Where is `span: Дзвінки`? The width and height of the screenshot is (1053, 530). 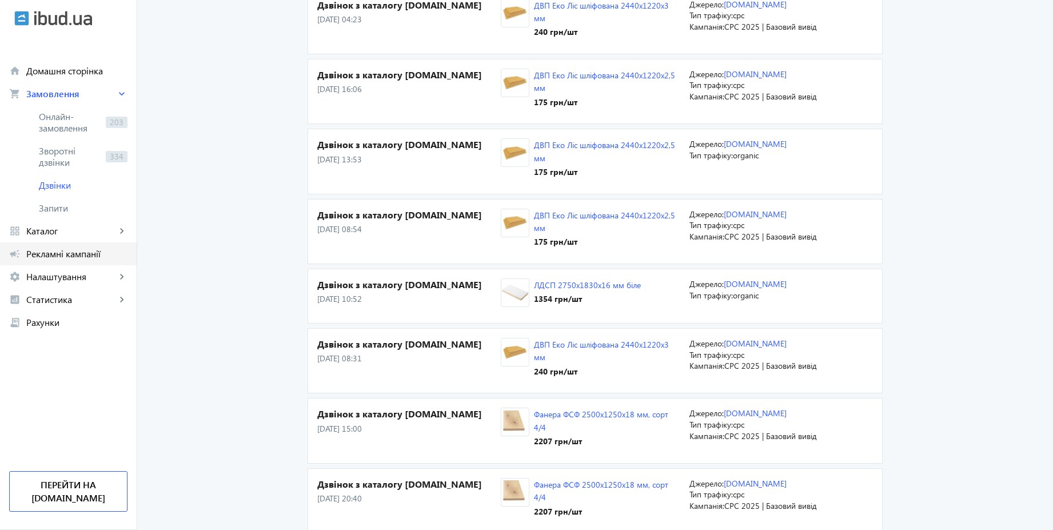 span: Дзвінки is located at coordinates (83, 185).